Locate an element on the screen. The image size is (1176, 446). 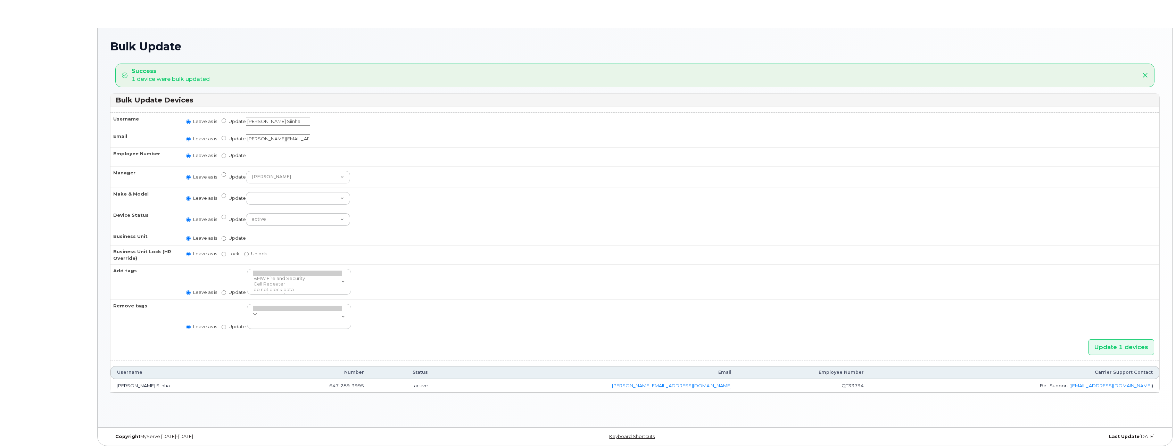
a: Keyboard Shortcuts is located at coordinates (632, 436).